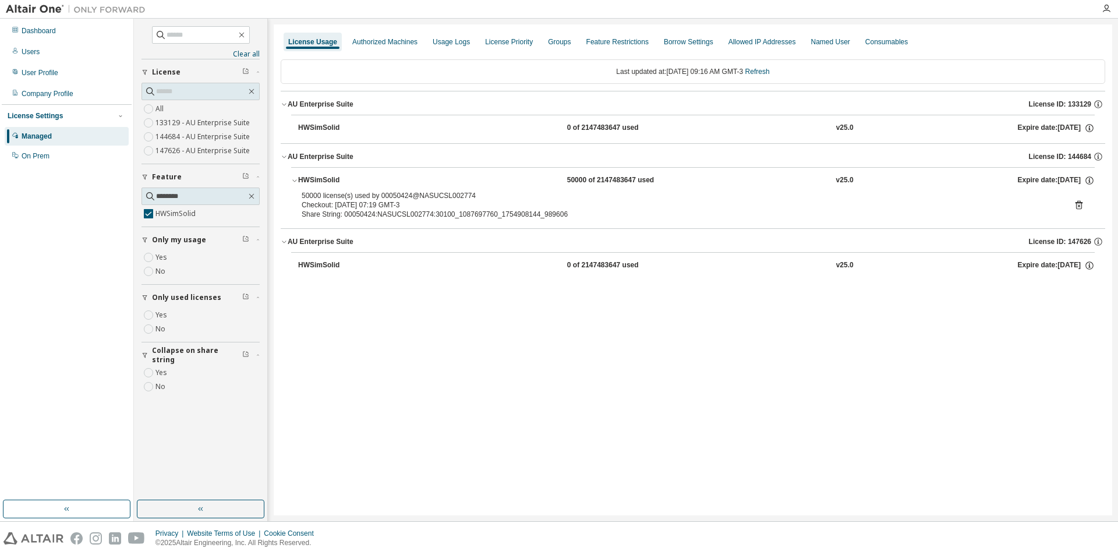 This screenshot has width=1118, height=555. What do you see at coordinates (762, 42) in the screenshot?
I see `div: Allowed IP Addresses` at bounding box center [762, 42].